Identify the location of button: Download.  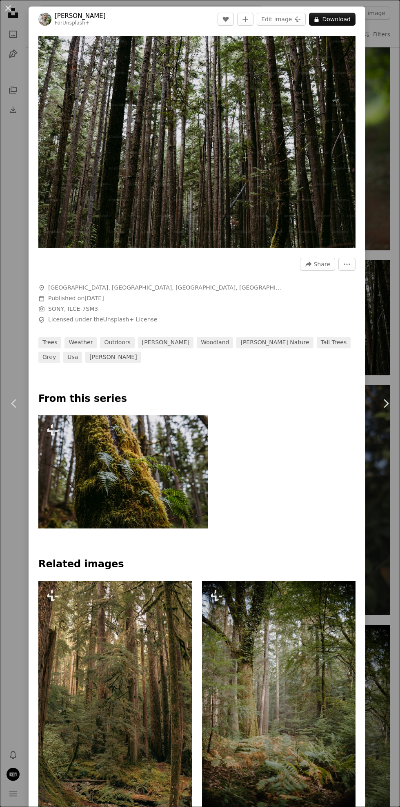
(333, 19).